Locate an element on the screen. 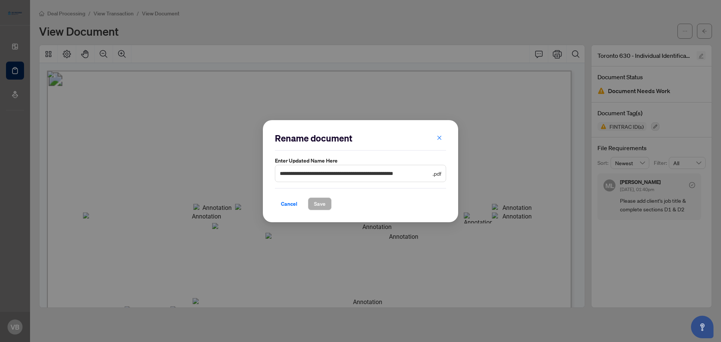 Image resolution: width=721 pixels, height=342 pixels. button: Save is located at coordinates (319, 203).